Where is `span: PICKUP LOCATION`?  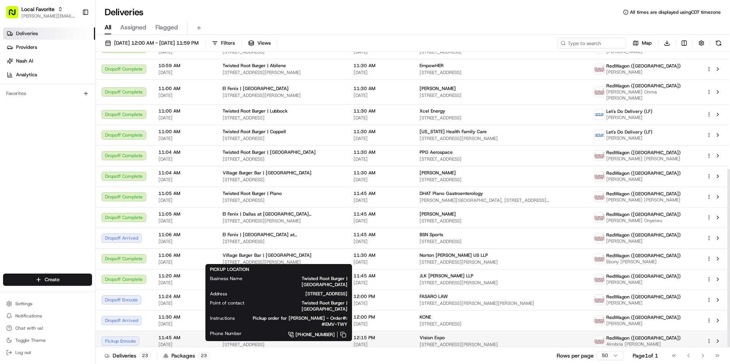 span: PICKUP LOCATION is located at coordinates (229, 270).